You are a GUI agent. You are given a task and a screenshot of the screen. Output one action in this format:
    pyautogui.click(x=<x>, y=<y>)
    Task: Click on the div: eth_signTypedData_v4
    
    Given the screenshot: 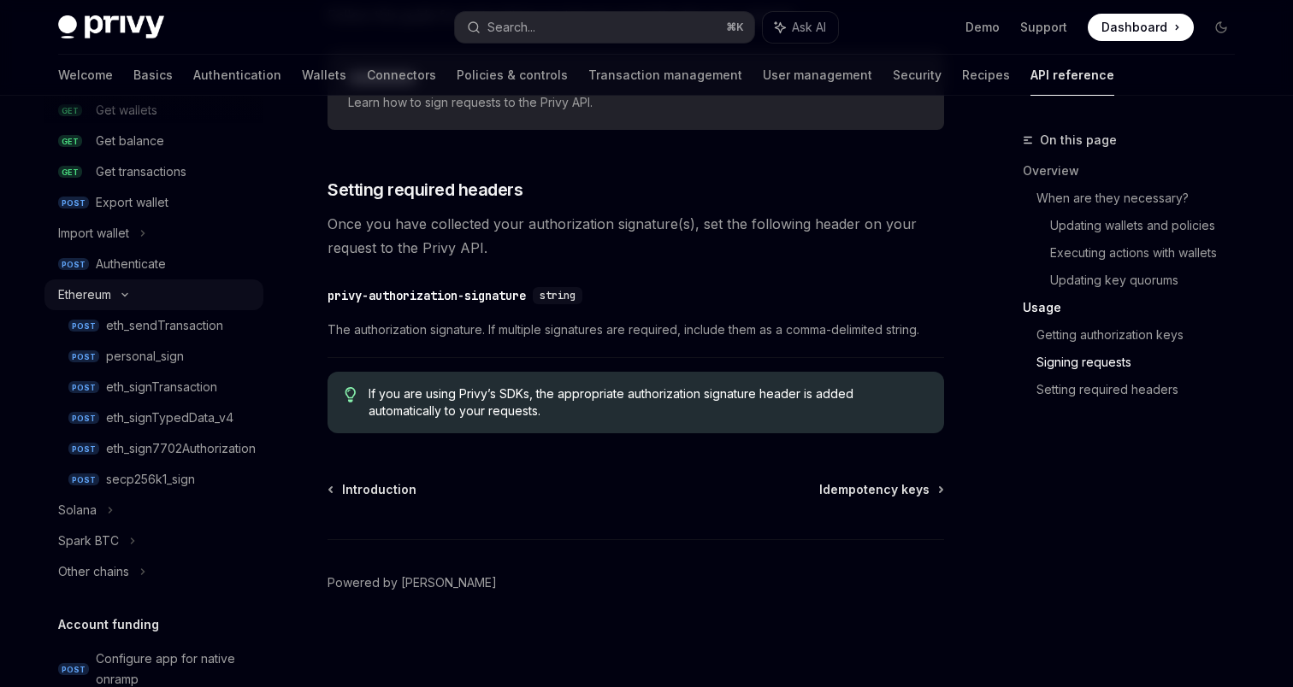 What is the action you would take?
    pyautogui.click(x=169, y=418)
    